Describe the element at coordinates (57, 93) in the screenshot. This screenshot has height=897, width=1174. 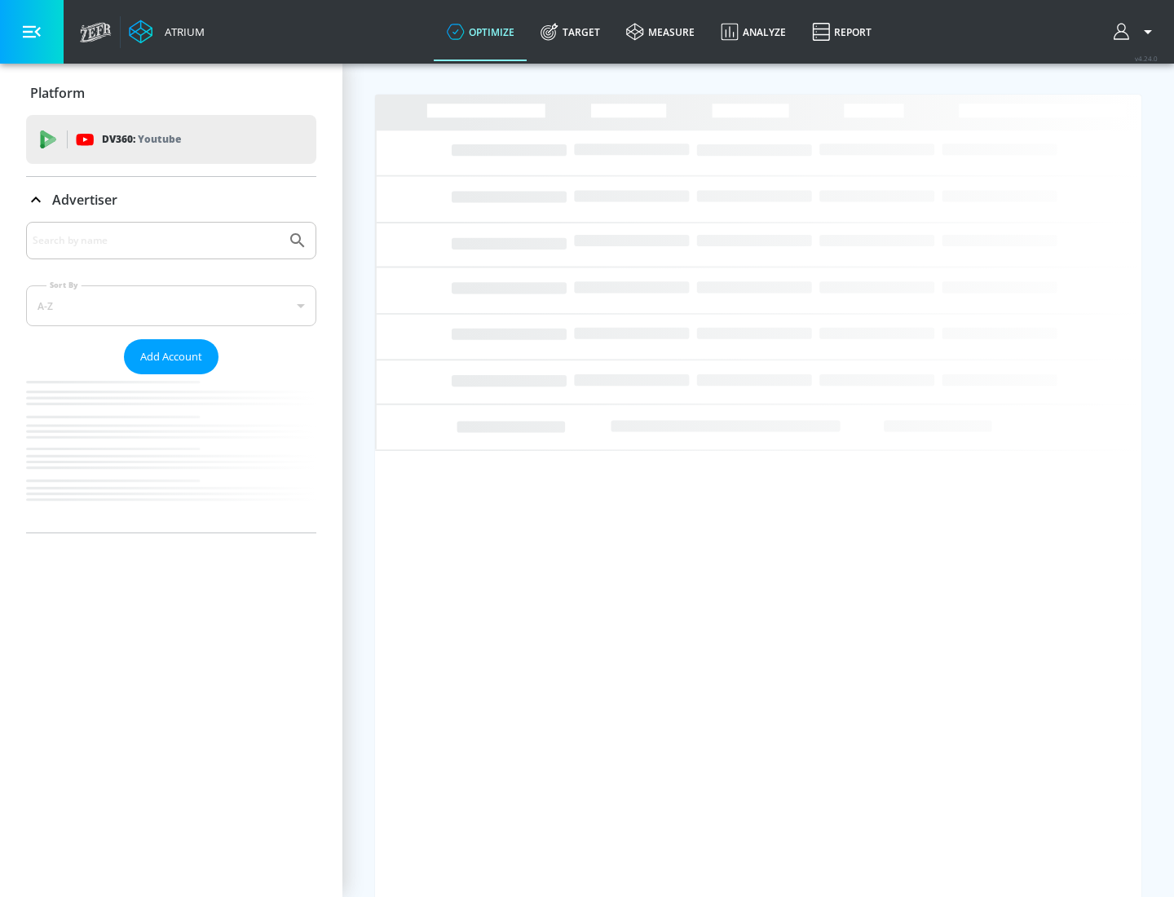
I see `p: Platform` at that location.